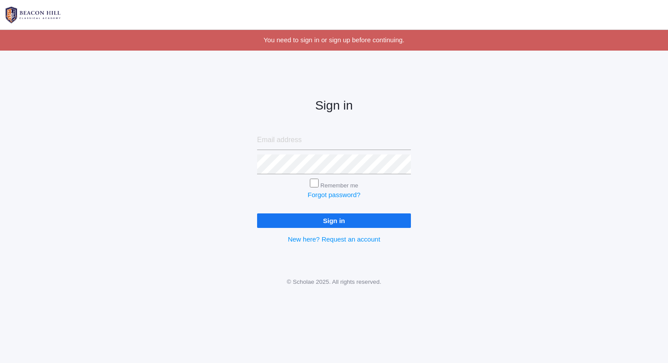 This screenshot has height=363, width=668. Describe the element at coordinates (334, 105) in the screenshot. I see `h2: Sign in` at that location.